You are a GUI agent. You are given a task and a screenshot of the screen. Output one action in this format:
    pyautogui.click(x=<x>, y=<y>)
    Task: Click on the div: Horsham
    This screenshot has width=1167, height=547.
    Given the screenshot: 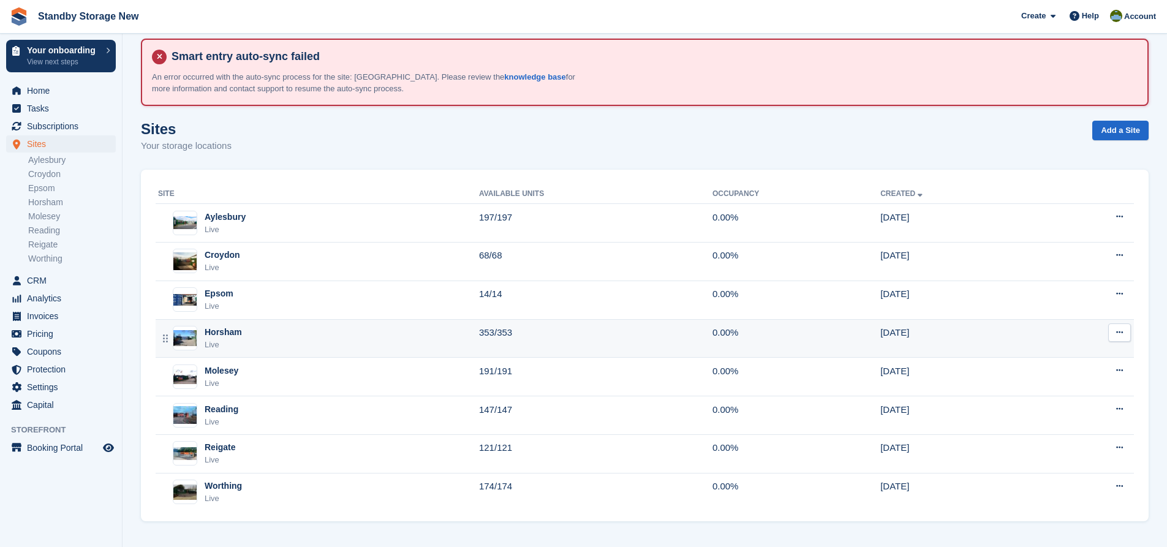 What is the action you would take?
    pyautogui.click(x=223, y=332)
    